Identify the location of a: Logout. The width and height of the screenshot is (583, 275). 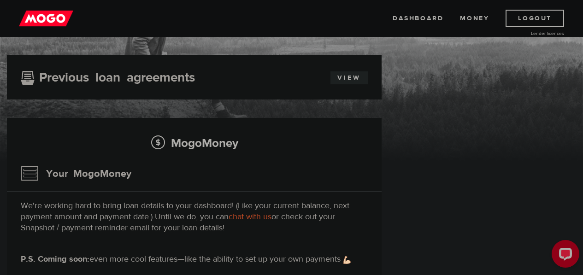
(534, 18).